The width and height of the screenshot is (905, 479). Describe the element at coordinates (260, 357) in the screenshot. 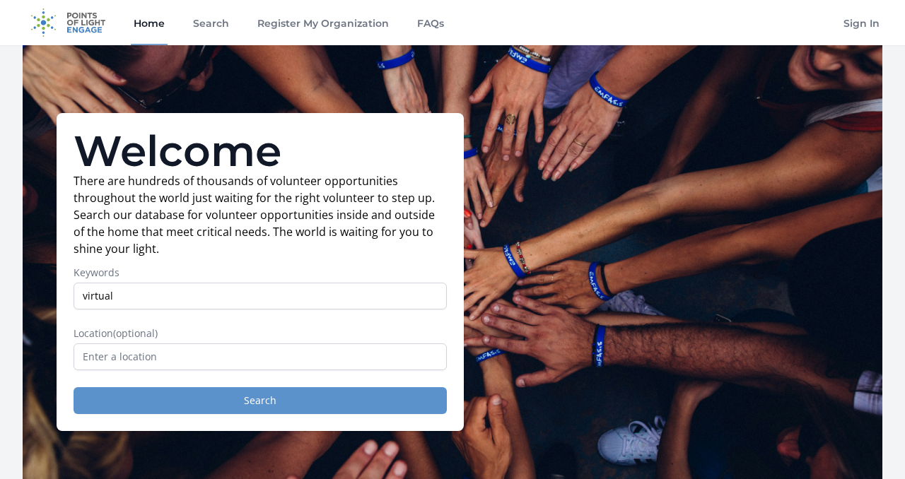

I see `input: Enter a location` at that location.